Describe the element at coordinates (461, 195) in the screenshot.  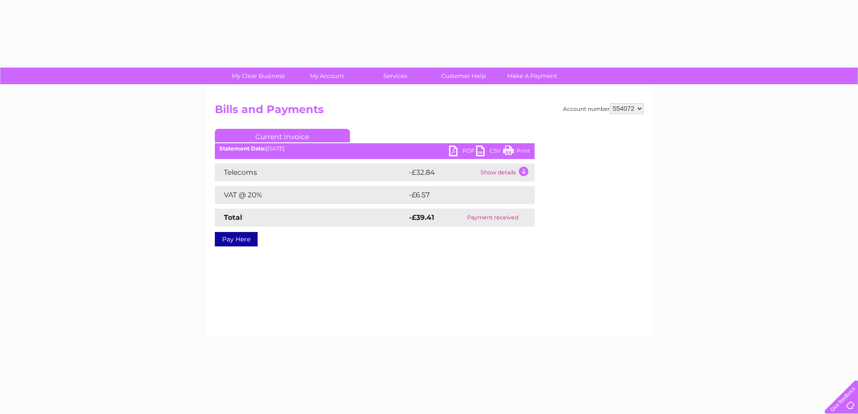
I see `td: -£6.57` at that location.